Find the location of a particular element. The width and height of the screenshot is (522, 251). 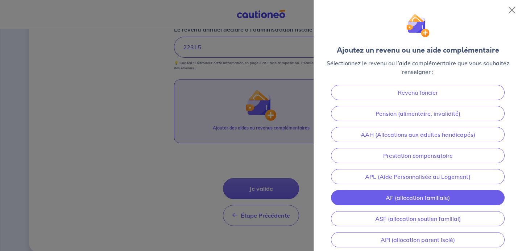

div: Ajoutez un revenu ou une aide complémentaire is located at coordinates (418, 50).